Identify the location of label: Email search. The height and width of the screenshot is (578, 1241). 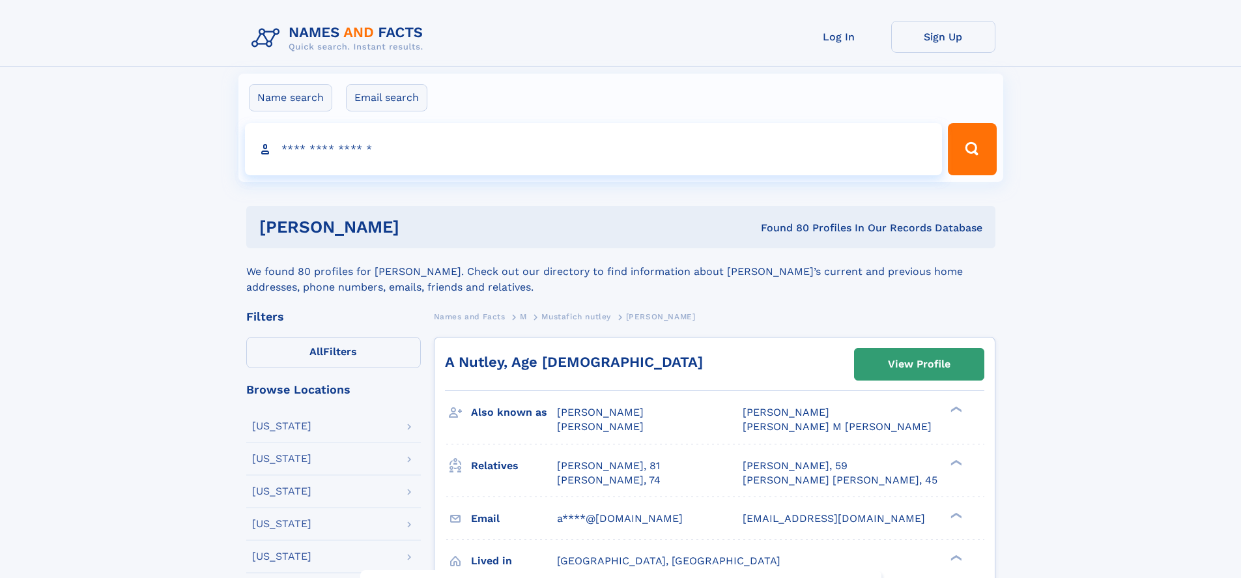
(386, 98).